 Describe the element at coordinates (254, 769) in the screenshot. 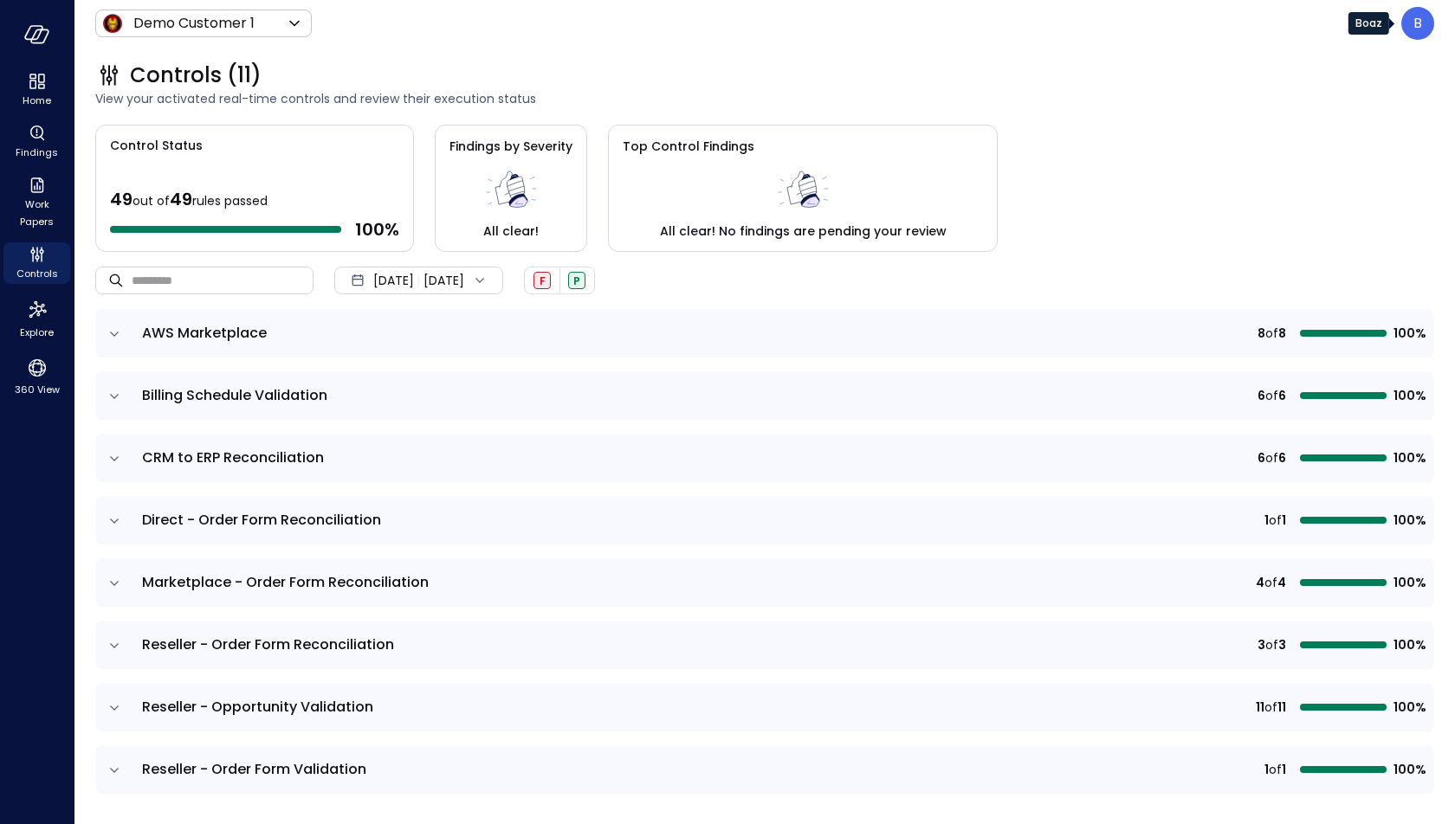

I see `span: Reseller - Order Form Validation` at that location.